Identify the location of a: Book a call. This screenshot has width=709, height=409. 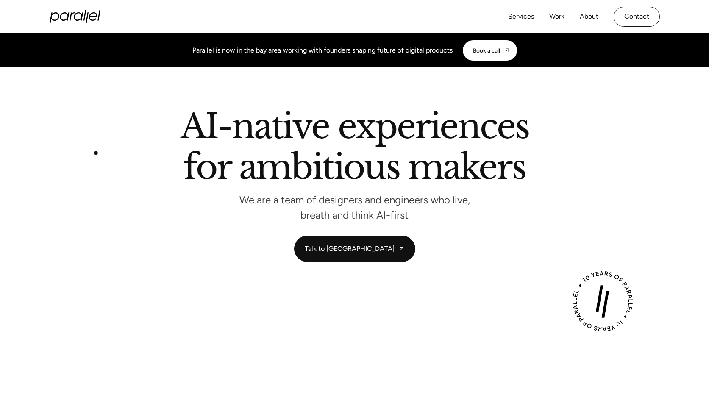
(490, 50).